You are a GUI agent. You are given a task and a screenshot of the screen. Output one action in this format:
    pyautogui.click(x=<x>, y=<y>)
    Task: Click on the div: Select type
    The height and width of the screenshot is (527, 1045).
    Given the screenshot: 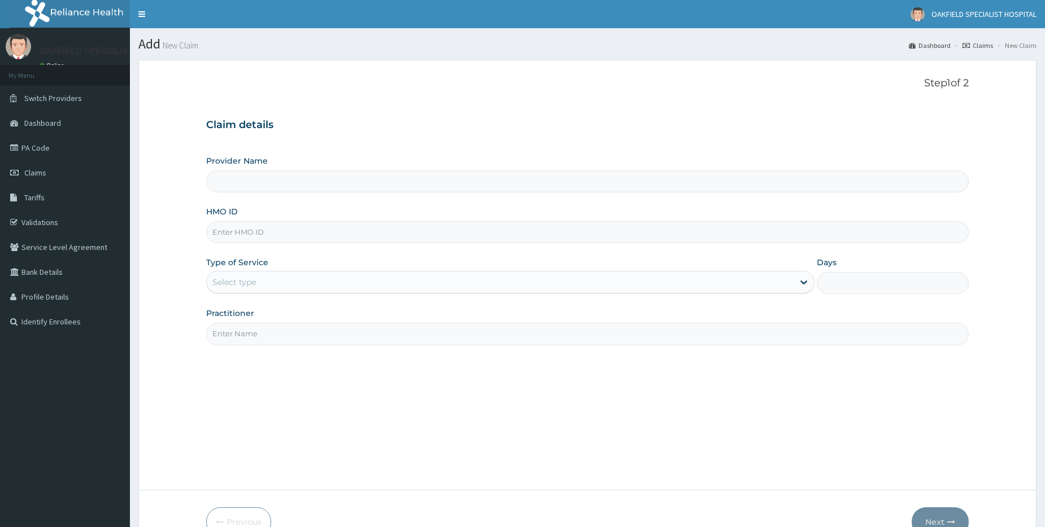 What is the action you would take?
    pyautogui.click(x=234, y=282)
    